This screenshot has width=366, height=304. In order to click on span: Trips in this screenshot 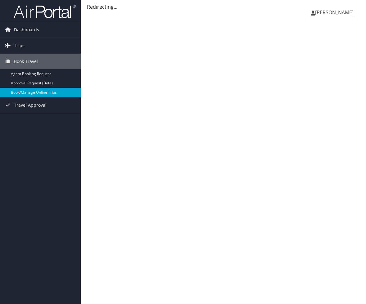, I will do `click(19, 46)`.